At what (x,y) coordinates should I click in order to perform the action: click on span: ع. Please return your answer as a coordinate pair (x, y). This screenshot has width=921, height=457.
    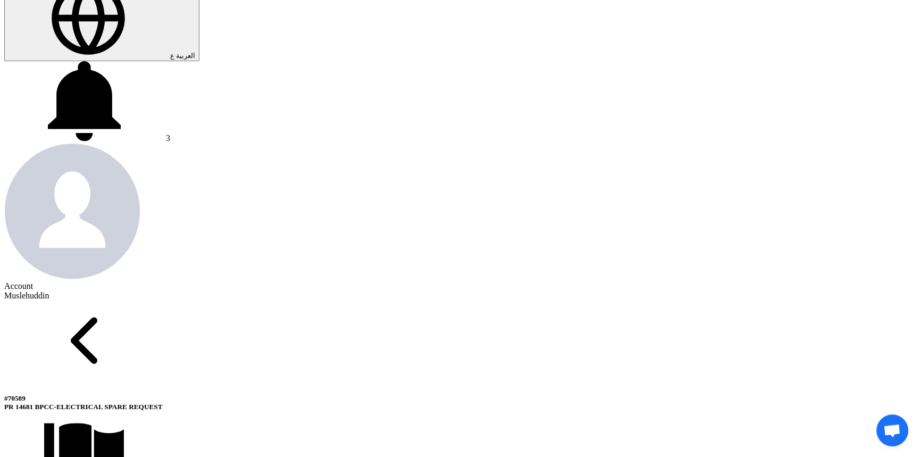
    Looking at the image, I should click on (172, 55).